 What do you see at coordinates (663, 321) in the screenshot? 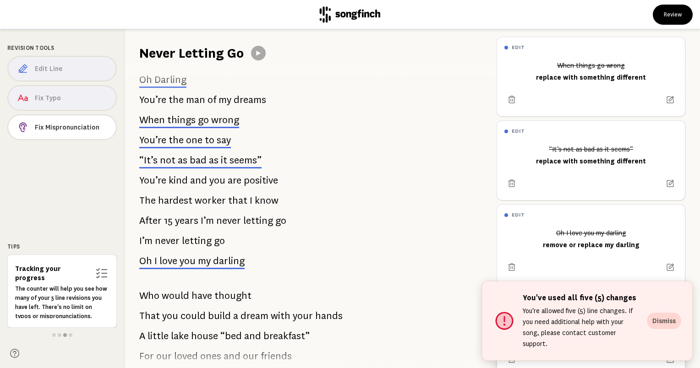
I see `button: Dismiss` at bounding box center [663, 321].